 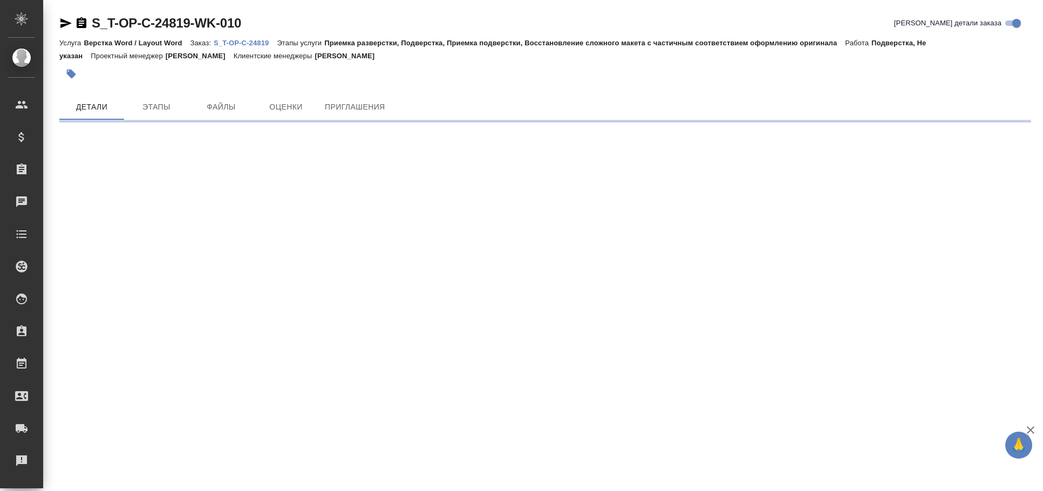 I want to click on span: Приглашения, so click(x=355, y=107).